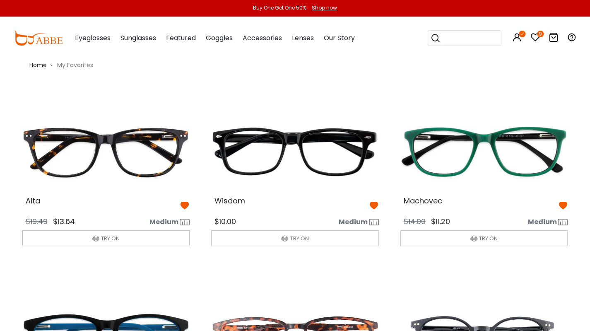  I want to click on span: $10.00, so click(225, 221).